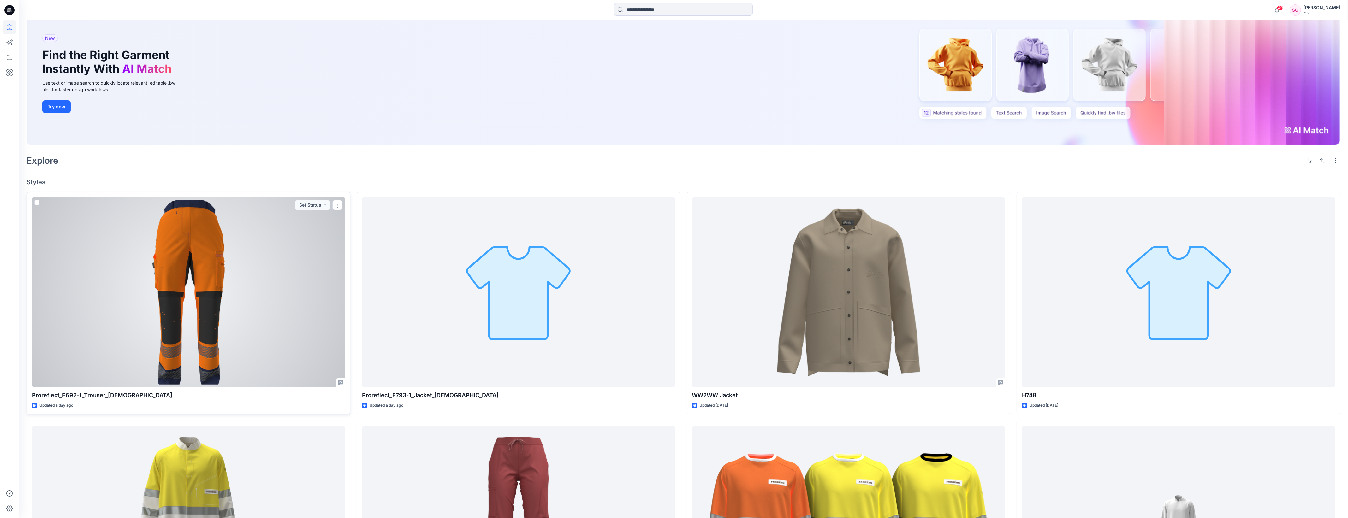 Image resolution: width=1348 pixels, height=518 pixels. I want to click on a: WW2WW Jacket, so click(849, 293).